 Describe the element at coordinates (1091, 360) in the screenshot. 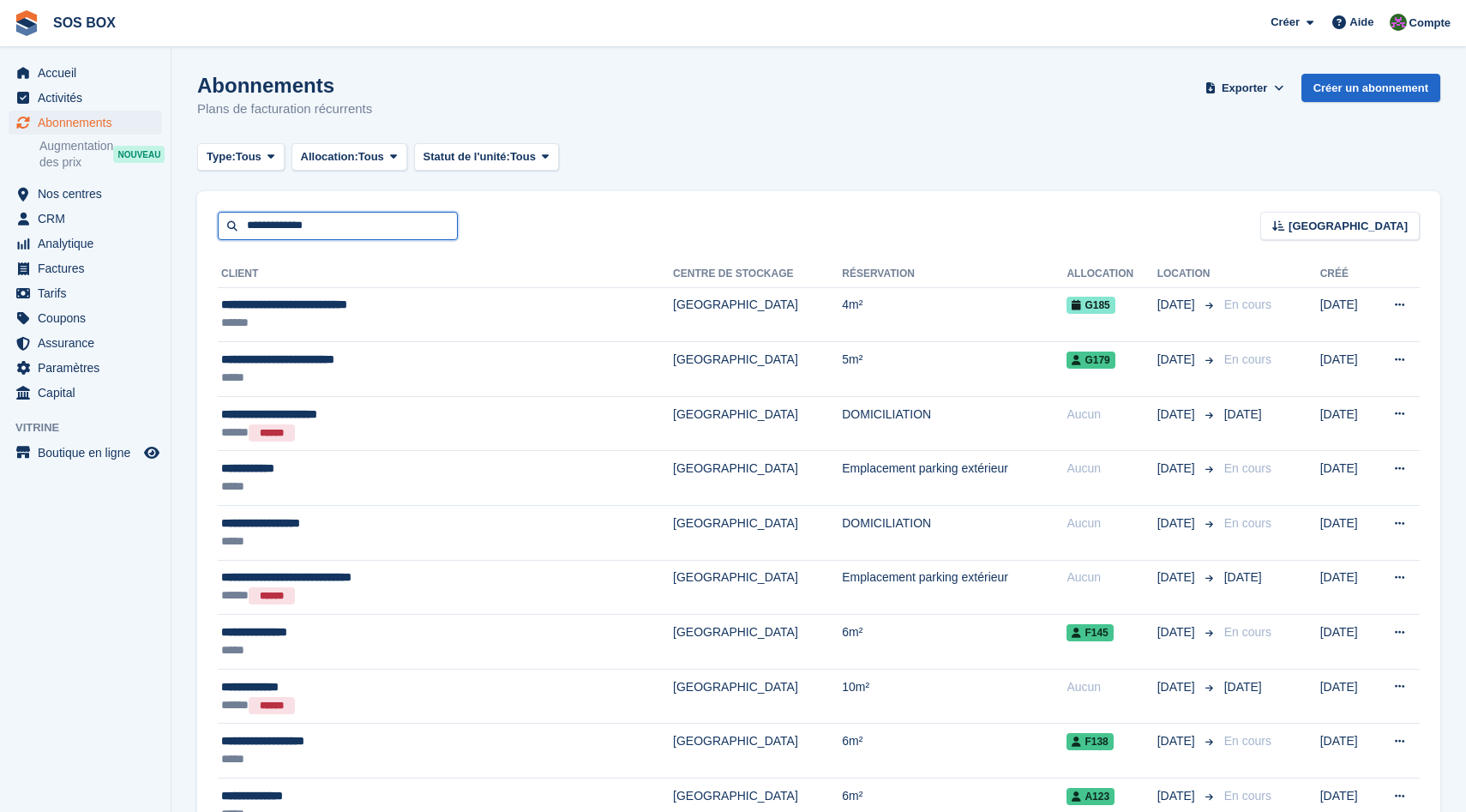

I see `span: G179` at that location.